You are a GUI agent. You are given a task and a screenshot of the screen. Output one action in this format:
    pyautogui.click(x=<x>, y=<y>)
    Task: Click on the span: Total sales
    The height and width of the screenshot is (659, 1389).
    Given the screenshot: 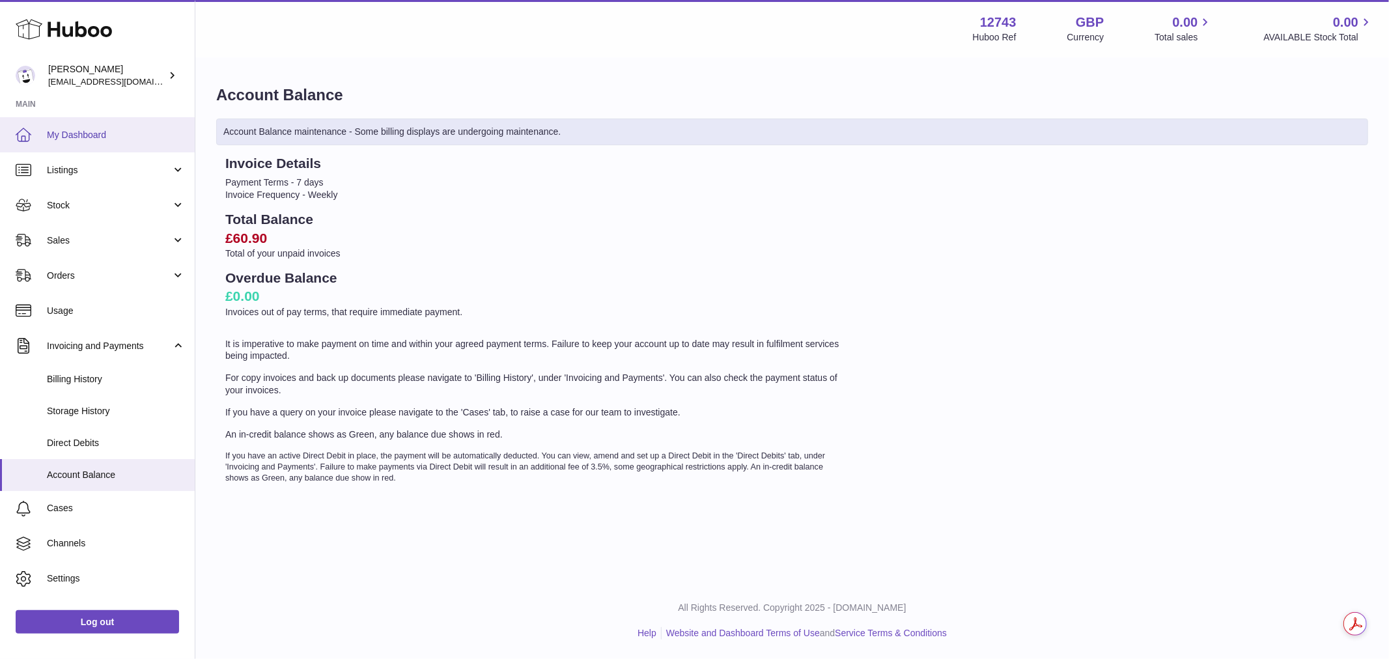 What is the action you would take?
    pyautogui.click(x=1183, y=37)
    